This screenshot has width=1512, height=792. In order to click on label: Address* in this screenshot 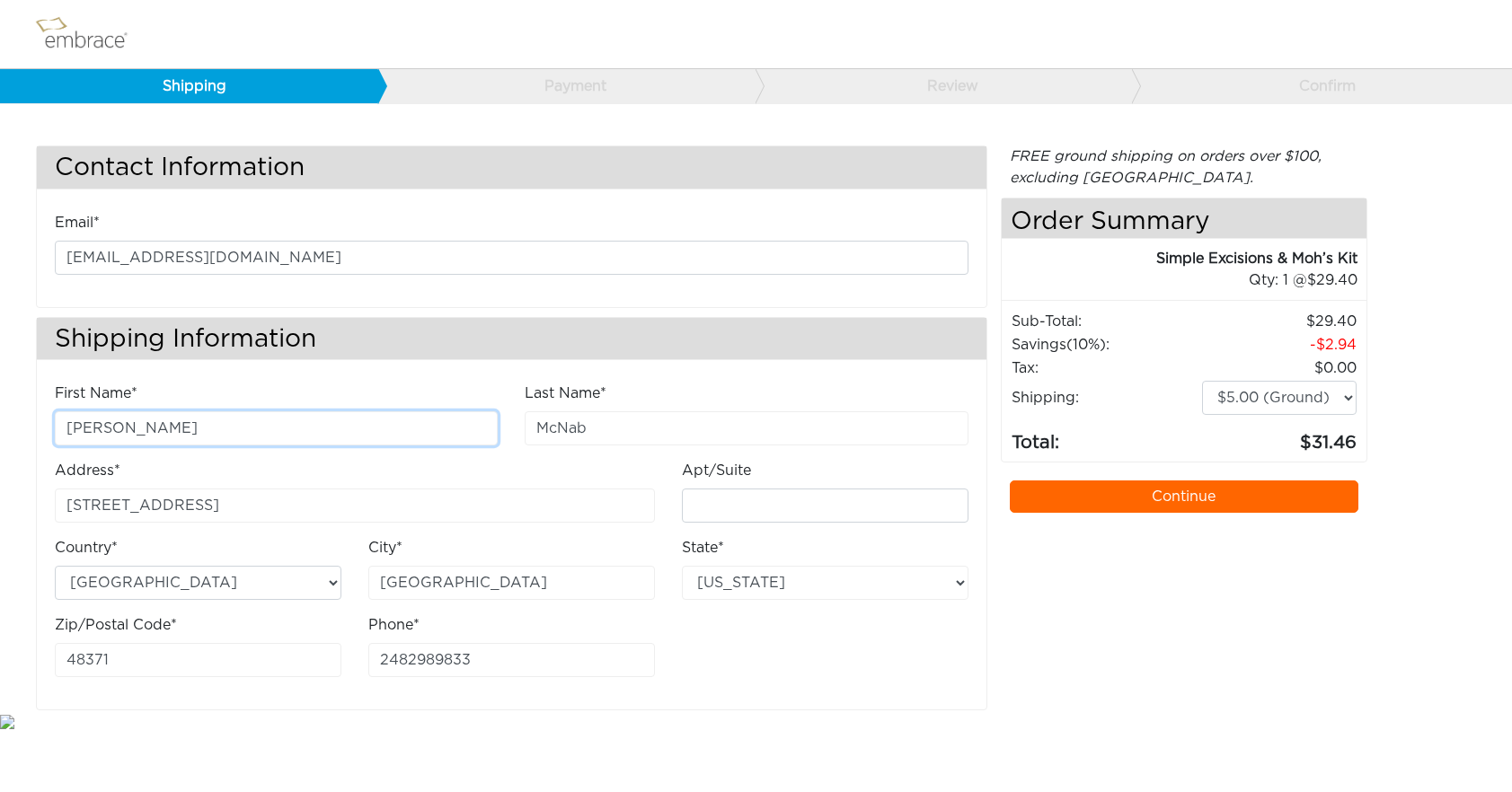, I will do `click(87, 470)`.